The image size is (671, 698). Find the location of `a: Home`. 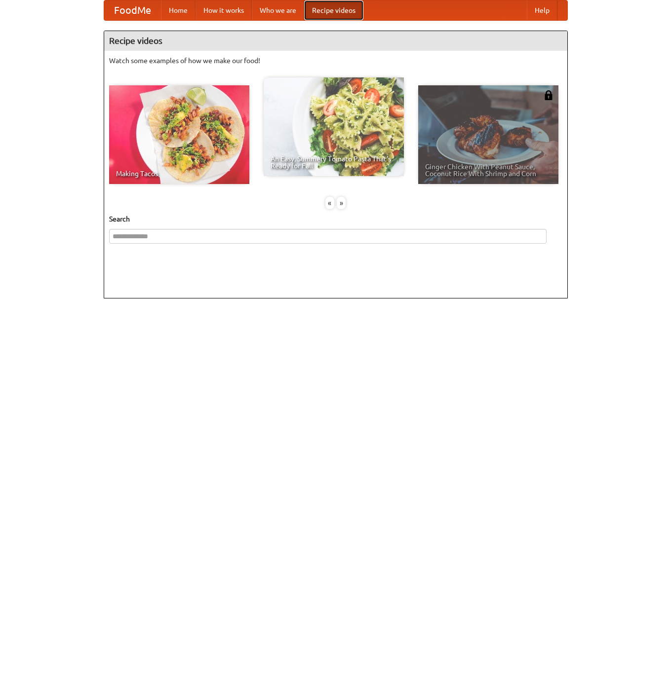

a: Home is located at coordinates (178, 10).